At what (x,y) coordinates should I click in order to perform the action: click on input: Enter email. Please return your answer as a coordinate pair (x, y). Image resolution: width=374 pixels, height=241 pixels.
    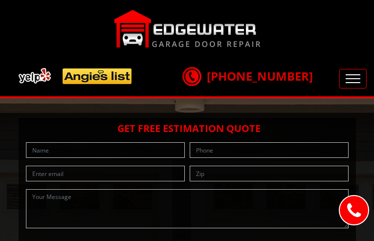
    Looking at the image, I should click on (105, 174).